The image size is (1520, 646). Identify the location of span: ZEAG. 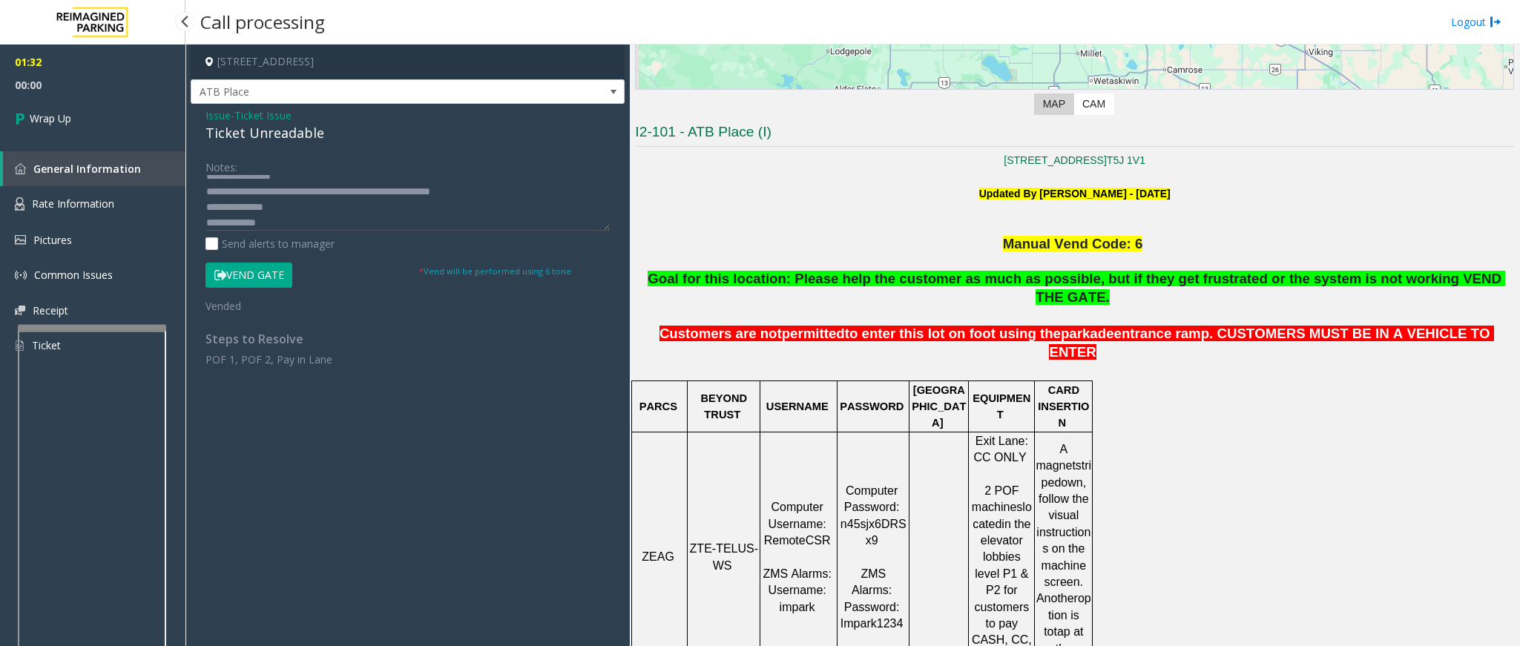
(658, 556).